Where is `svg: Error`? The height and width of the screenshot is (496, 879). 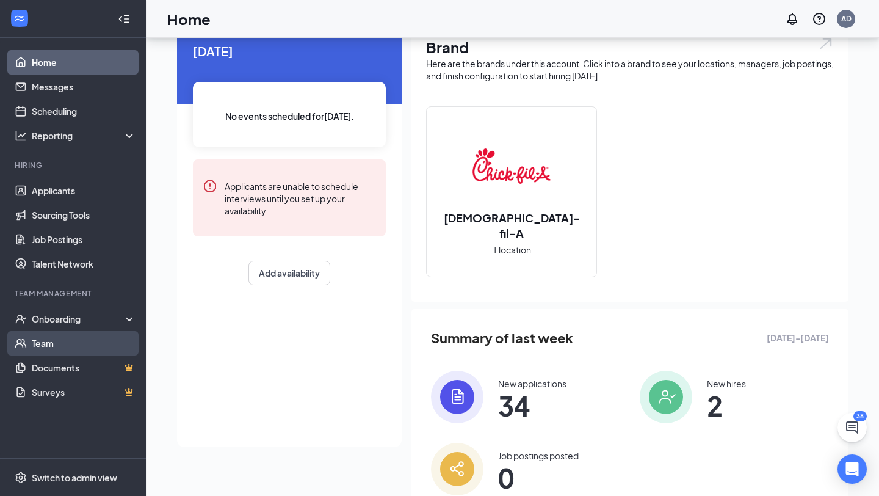 svg: Error is located at coordinates (210, 186).